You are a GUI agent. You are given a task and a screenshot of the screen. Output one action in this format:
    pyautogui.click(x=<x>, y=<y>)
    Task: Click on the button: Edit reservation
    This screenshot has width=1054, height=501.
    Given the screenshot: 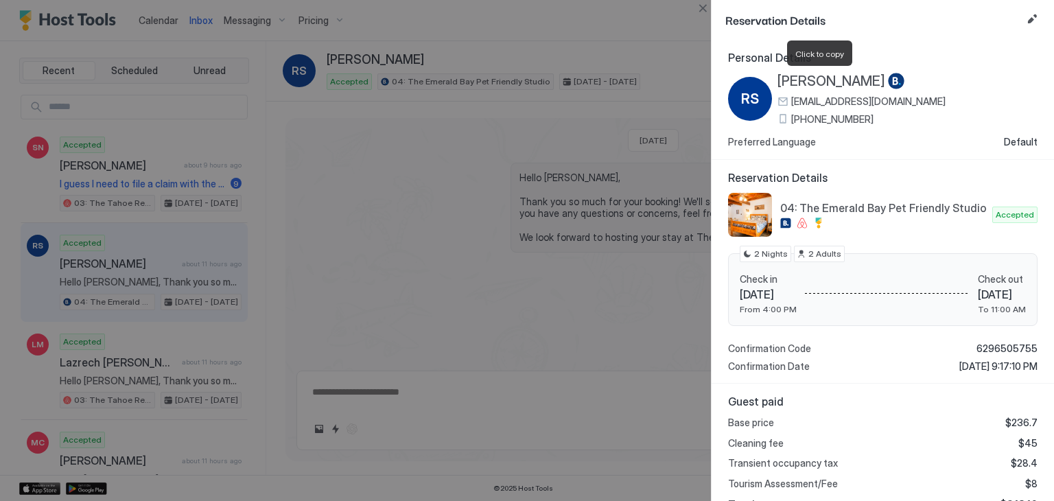 What is the action you would take?
    pyautogui.click(x=1032, y=19)
    